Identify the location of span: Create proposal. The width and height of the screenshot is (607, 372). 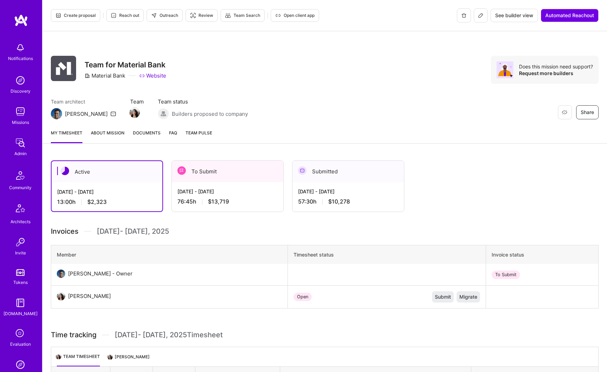
(75, 15).